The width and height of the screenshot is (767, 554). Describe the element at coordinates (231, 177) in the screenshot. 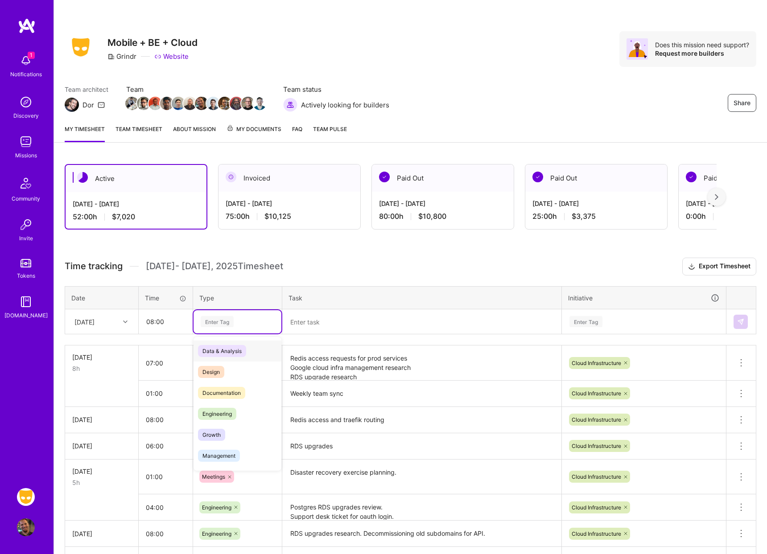

I see `img: Invoiced` at that location.